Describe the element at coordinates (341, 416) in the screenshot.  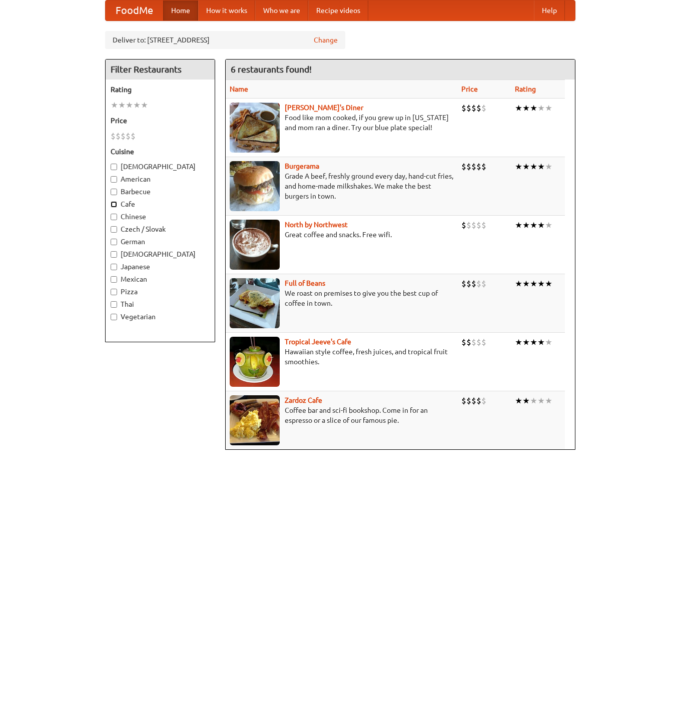
I see `p: Coffee bar and sci-fi bookshop. Come in for an espresso or a slice of our famous pie.` at that location.